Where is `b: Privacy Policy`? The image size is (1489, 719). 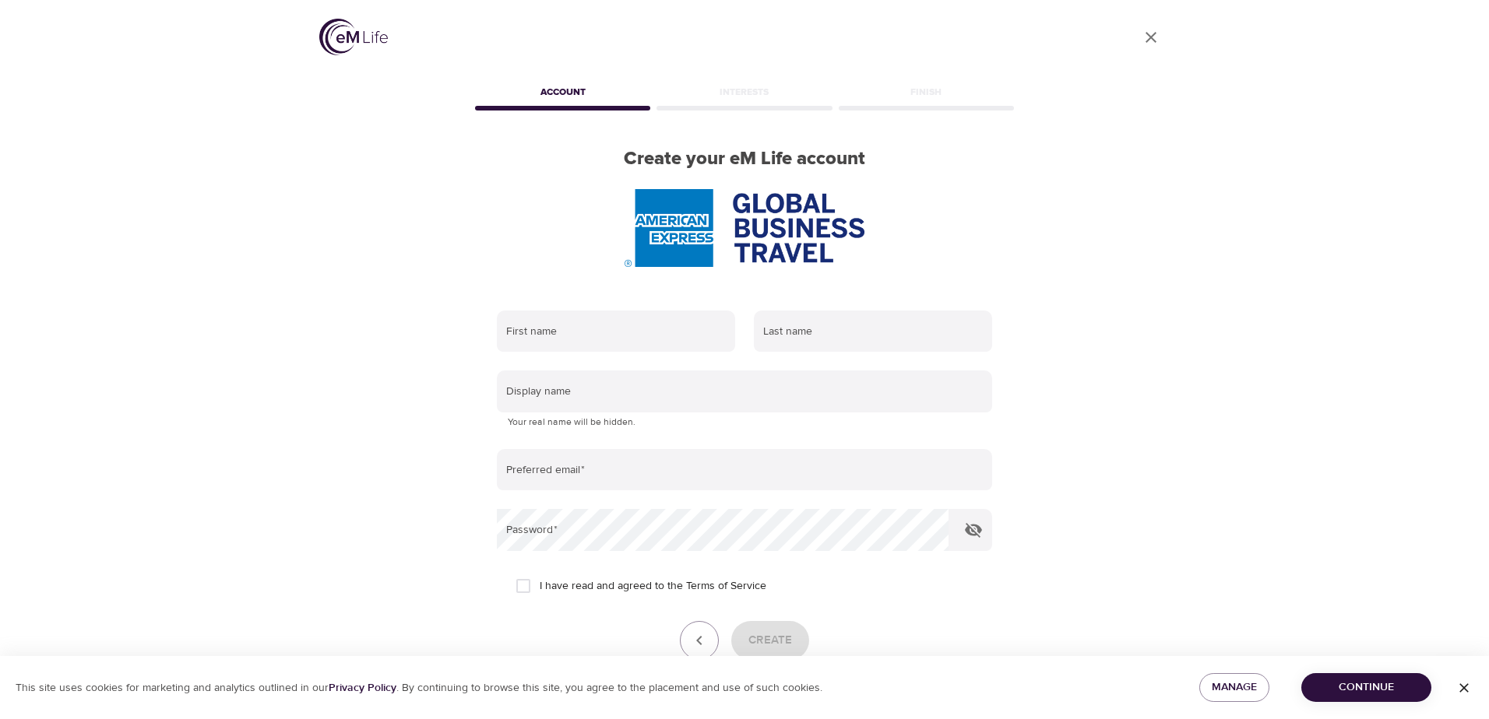 b: Privacy Policy is located at coordinates (362, 688).